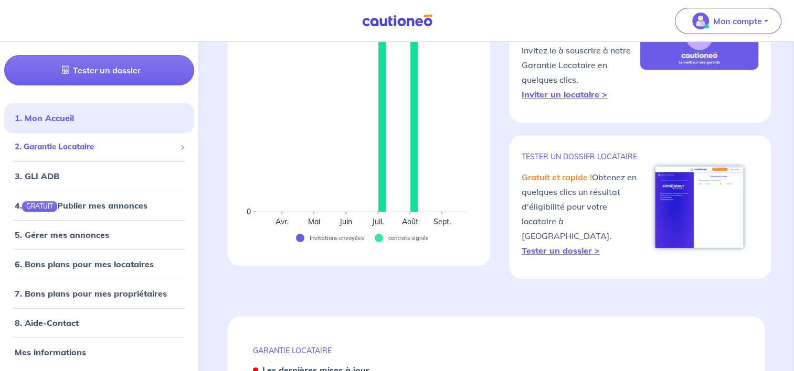 The height and width of the screenshot is (371, 794). I want to click on a: 5. Gérer mes annonces, so click(62, 235).